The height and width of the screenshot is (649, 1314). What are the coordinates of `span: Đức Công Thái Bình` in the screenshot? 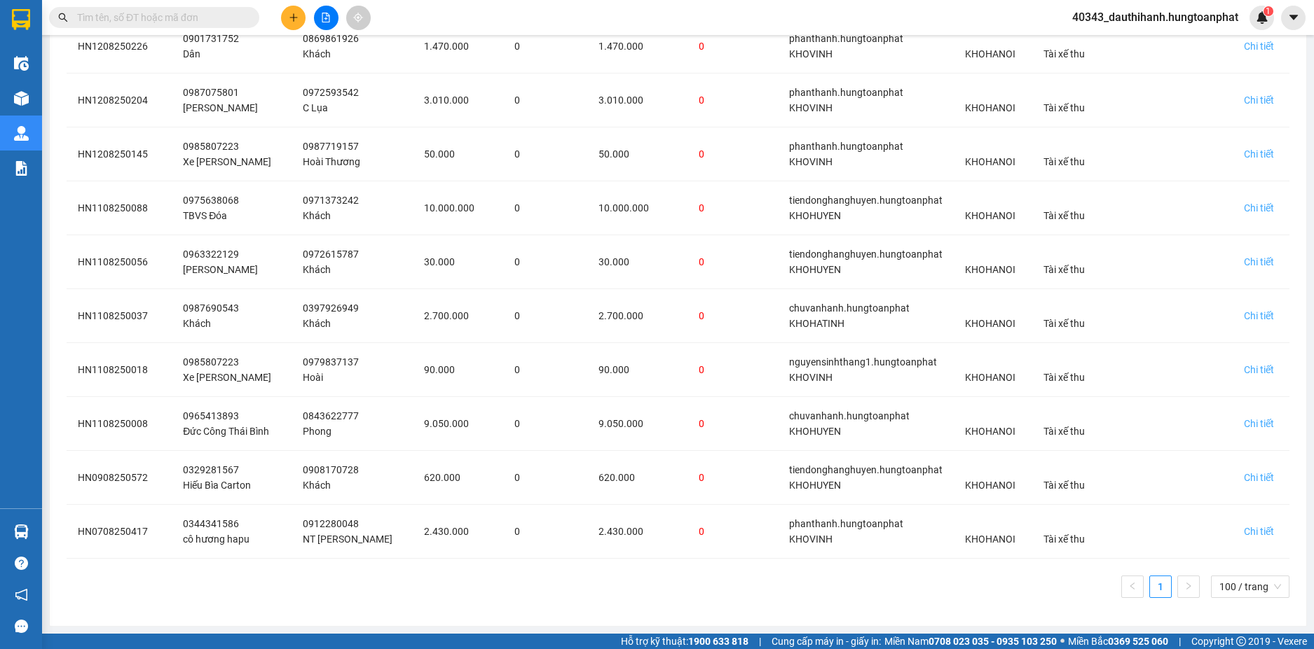 It's located at (226, 432).